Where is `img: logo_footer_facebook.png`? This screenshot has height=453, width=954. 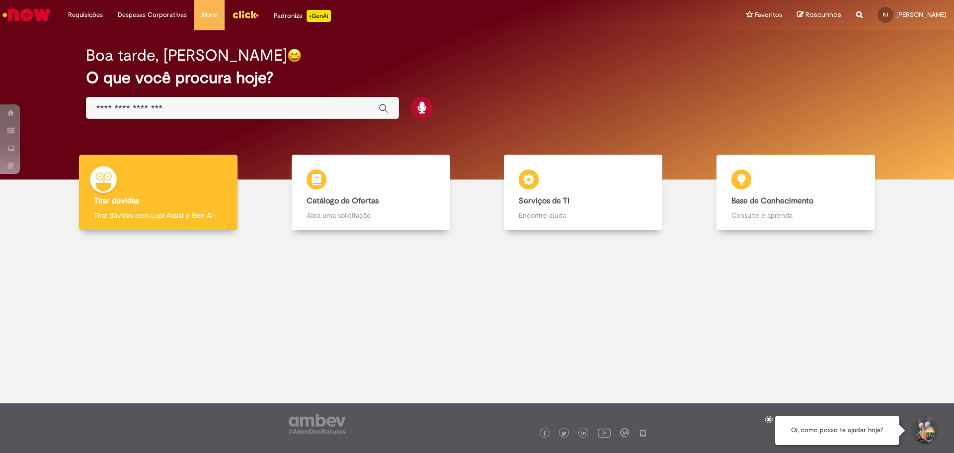 img: logo_footer_facebook.png is located at coordinates (545, 433).